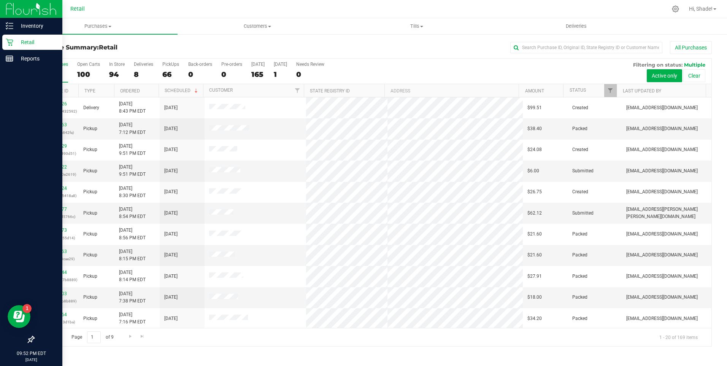  What do you see at coordinates (664, 76) in the screenshot?
I see `button: Active only` at bounding box center [664, 76].